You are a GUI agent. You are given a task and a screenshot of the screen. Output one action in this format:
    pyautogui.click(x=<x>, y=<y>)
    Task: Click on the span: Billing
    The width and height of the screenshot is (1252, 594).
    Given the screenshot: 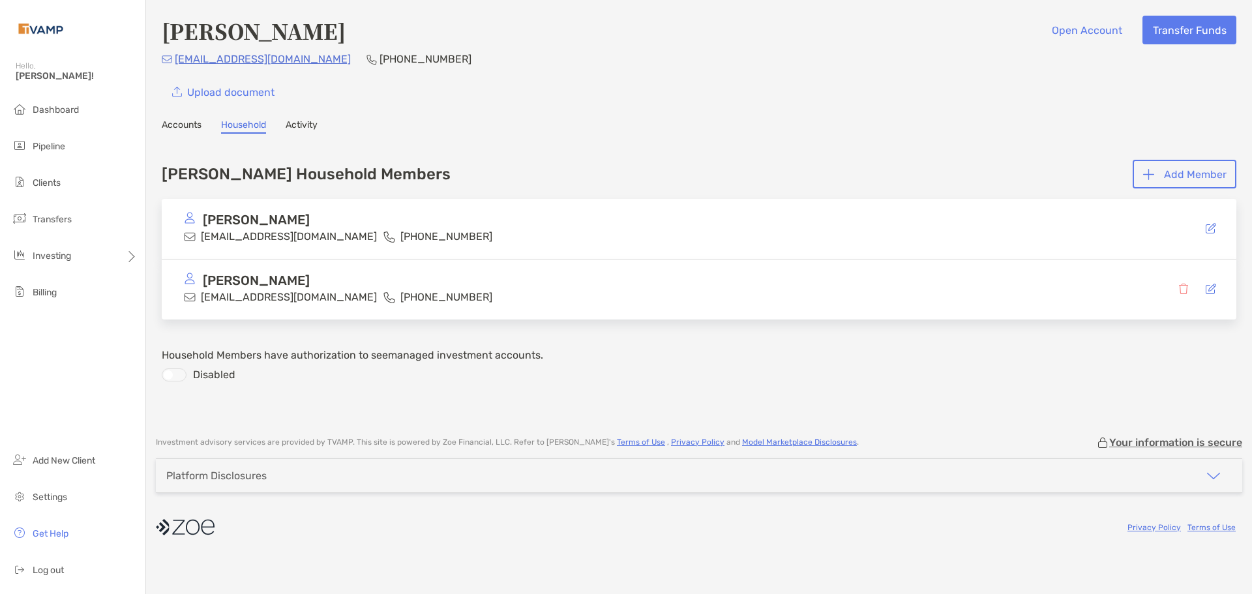 What is the action you would take?
    pyautogui.click(x=44, y=292)
    